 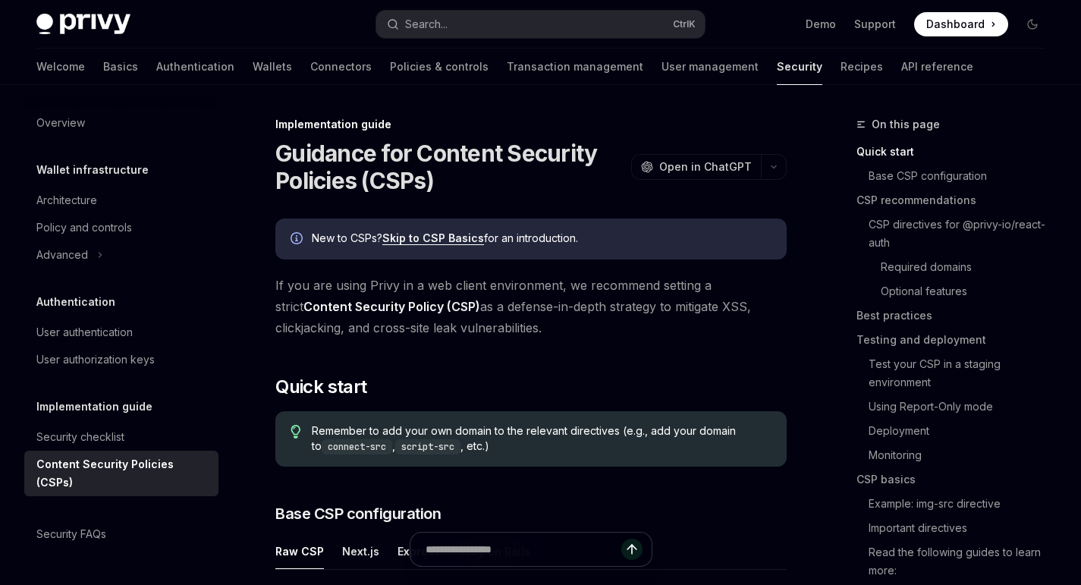 I want to click on a: Wallets, so click(x=272, y=67).